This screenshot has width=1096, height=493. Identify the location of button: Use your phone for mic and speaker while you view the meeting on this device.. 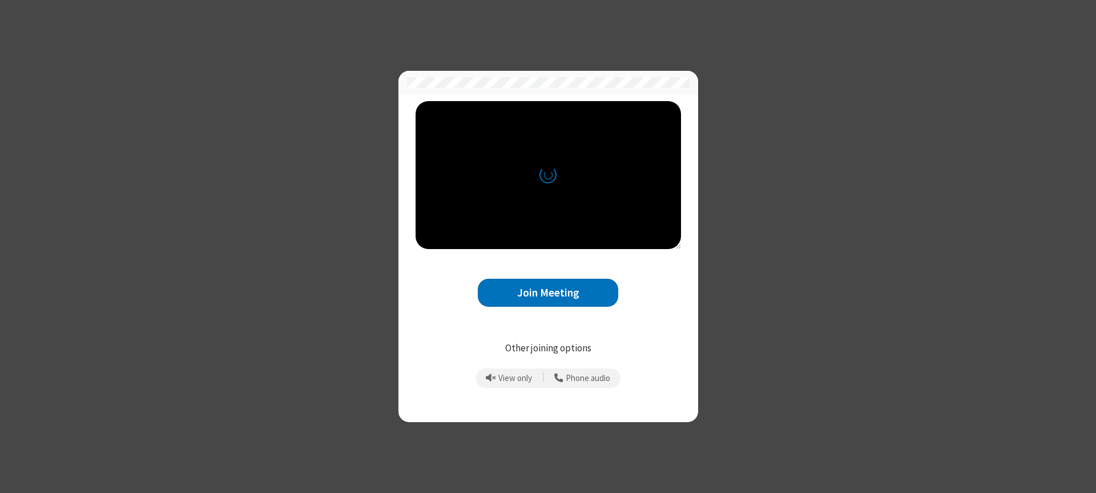
(583, 378).